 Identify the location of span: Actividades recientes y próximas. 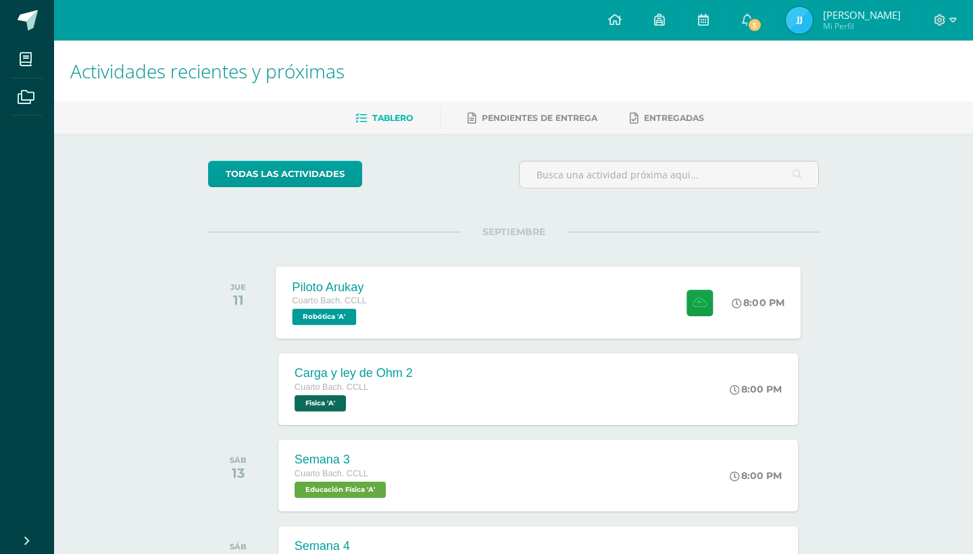
(207, 71).